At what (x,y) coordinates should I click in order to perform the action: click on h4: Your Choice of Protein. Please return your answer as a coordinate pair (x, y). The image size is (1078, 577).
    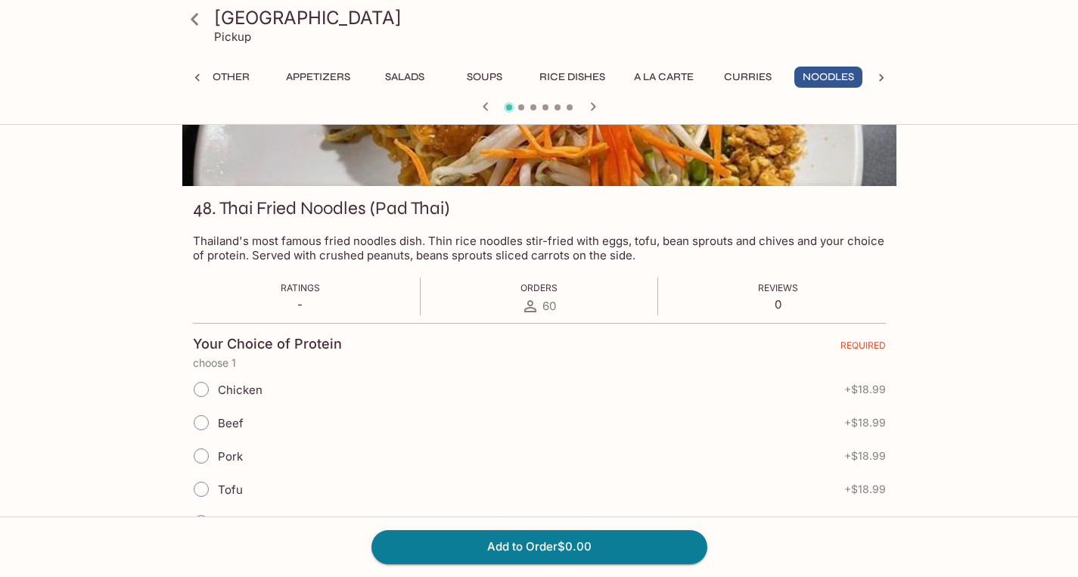
    Looking at the image, I should click on (267, 344).